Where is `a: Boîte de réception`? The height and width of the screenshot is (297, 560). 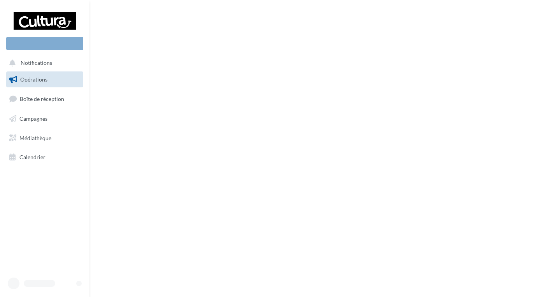
a: Boîte de réception is located at coordinates (45, 99).